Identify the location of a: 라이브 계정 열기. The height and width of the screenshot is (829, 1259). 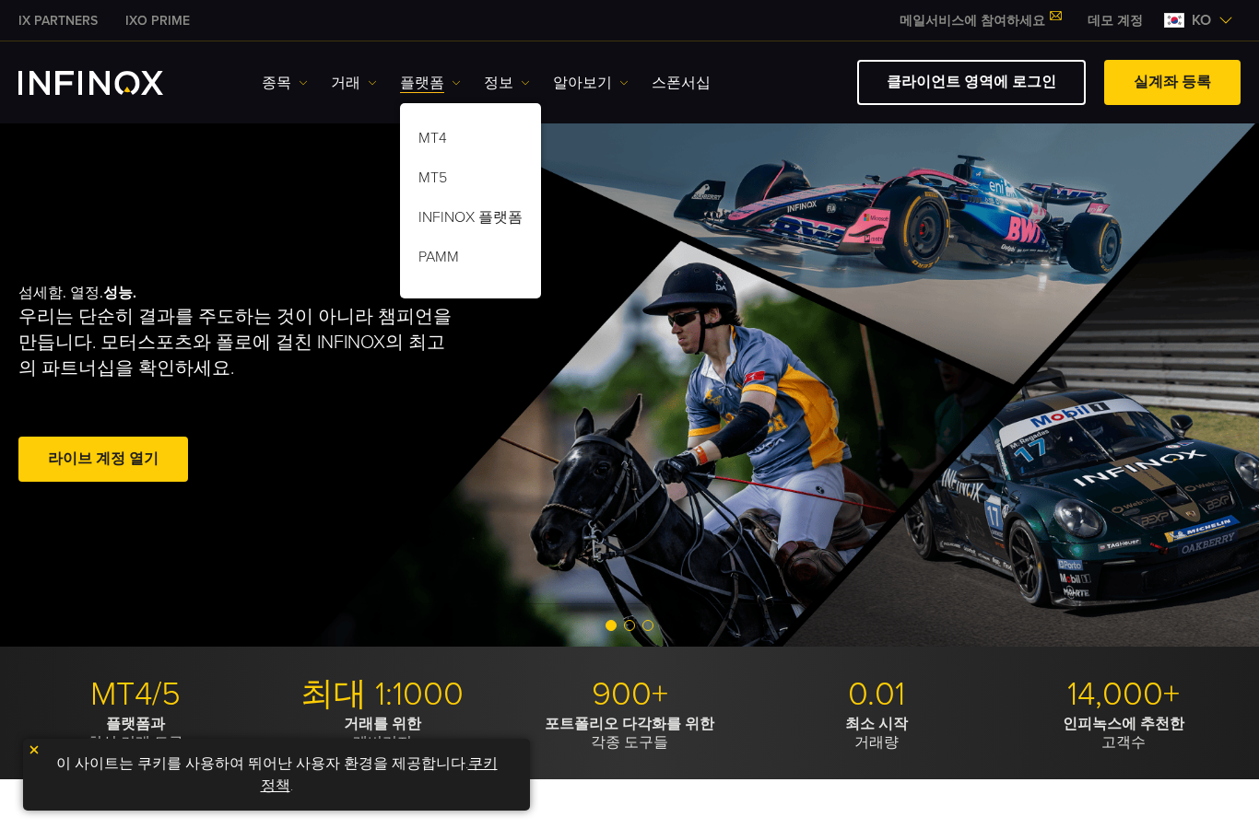
(103, 459).